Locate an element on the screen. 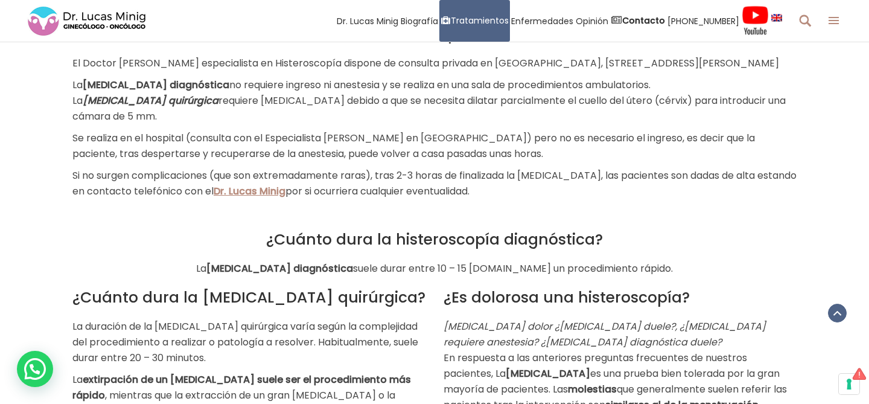 The image size is (869, 404). strong: molestias is located at coordinates (592, 388).